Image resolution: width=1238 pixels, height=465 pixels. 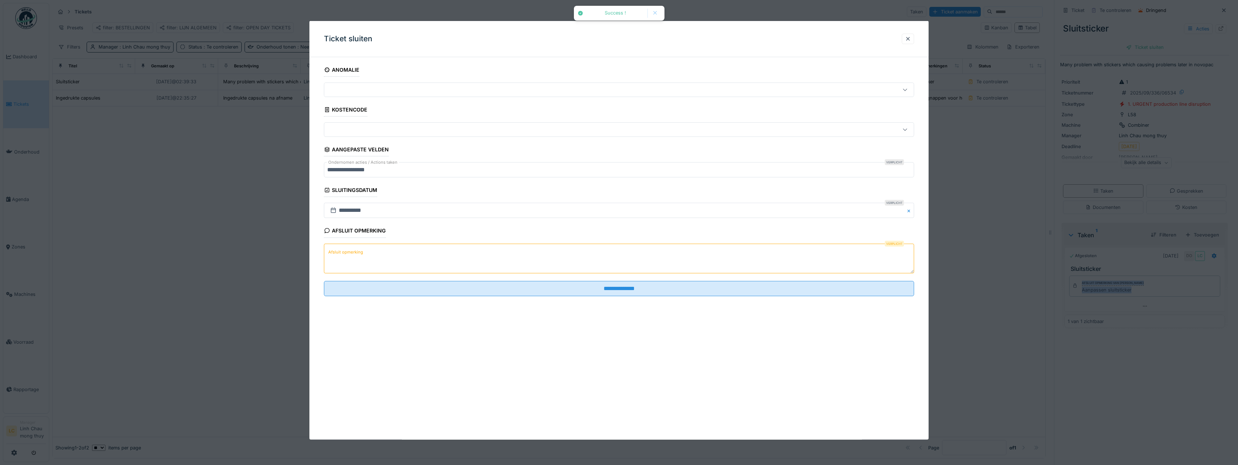 What do you see at coordinates (348, 39) in the screenshot?
I see `h3: Ticket sluiten` at bounding box center [348, 39].